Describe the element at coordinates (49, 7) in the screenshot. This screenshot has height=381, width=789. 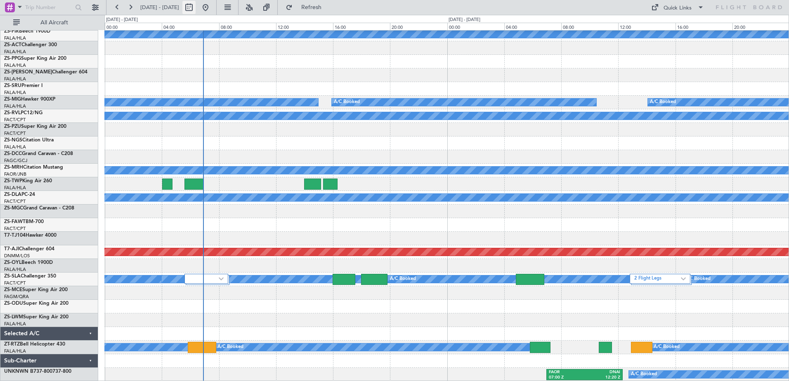
I see `input: Trip Number` at that location.